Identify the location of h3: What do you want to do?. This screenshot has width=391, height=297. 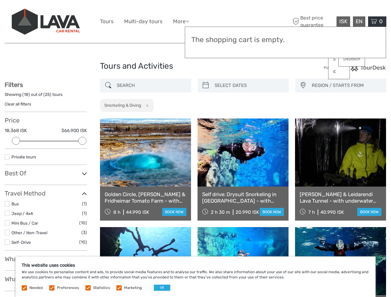
(46, 279).